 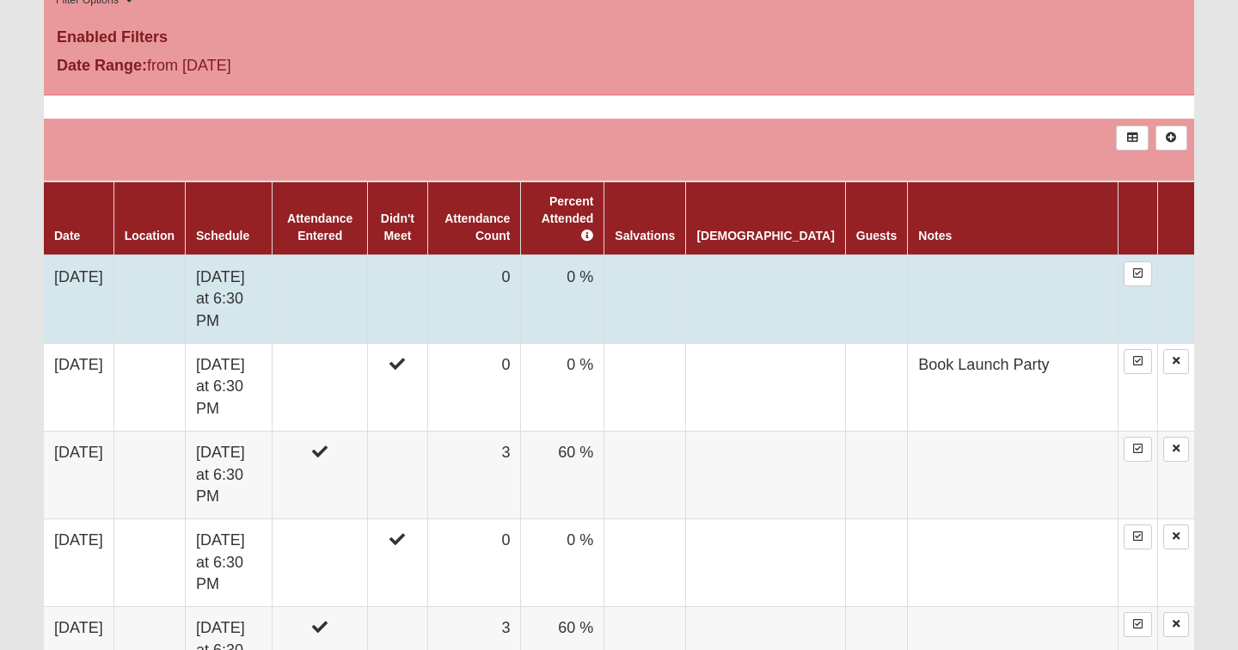 What do you see at coordinates (1131, 138) in the screenshot?
I see `a: Export to Excel` at bounding box center [1131, 138].